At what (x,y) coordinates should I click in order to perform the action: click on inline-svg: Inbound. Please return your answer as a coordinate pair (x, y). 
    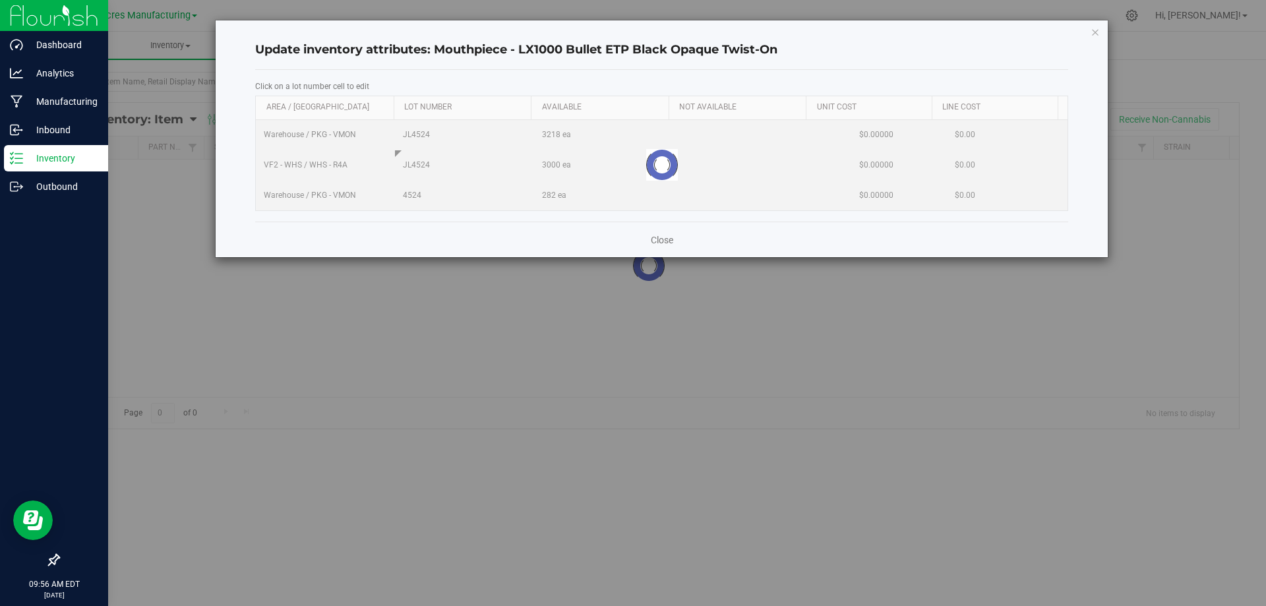
    Looking at the image, I should click on (16, 130).